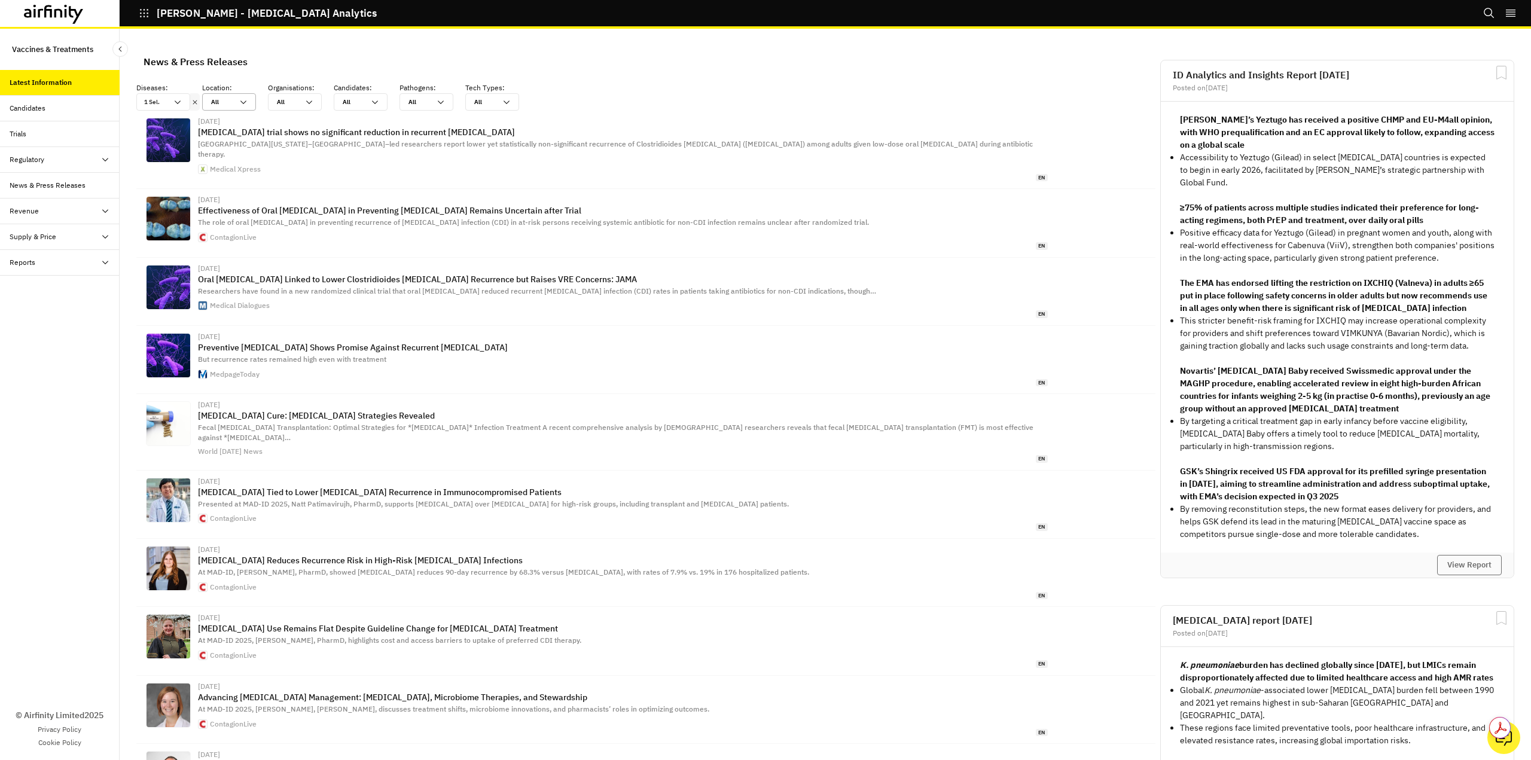 The image size is (1531, 760). What do you see at coordinates (1337, 521) in the screenshot?
I see `p: By removing reconstitution steps, the new format eases delivery for providers, and helps GSK defe...` at bounding box center [1337, 521].